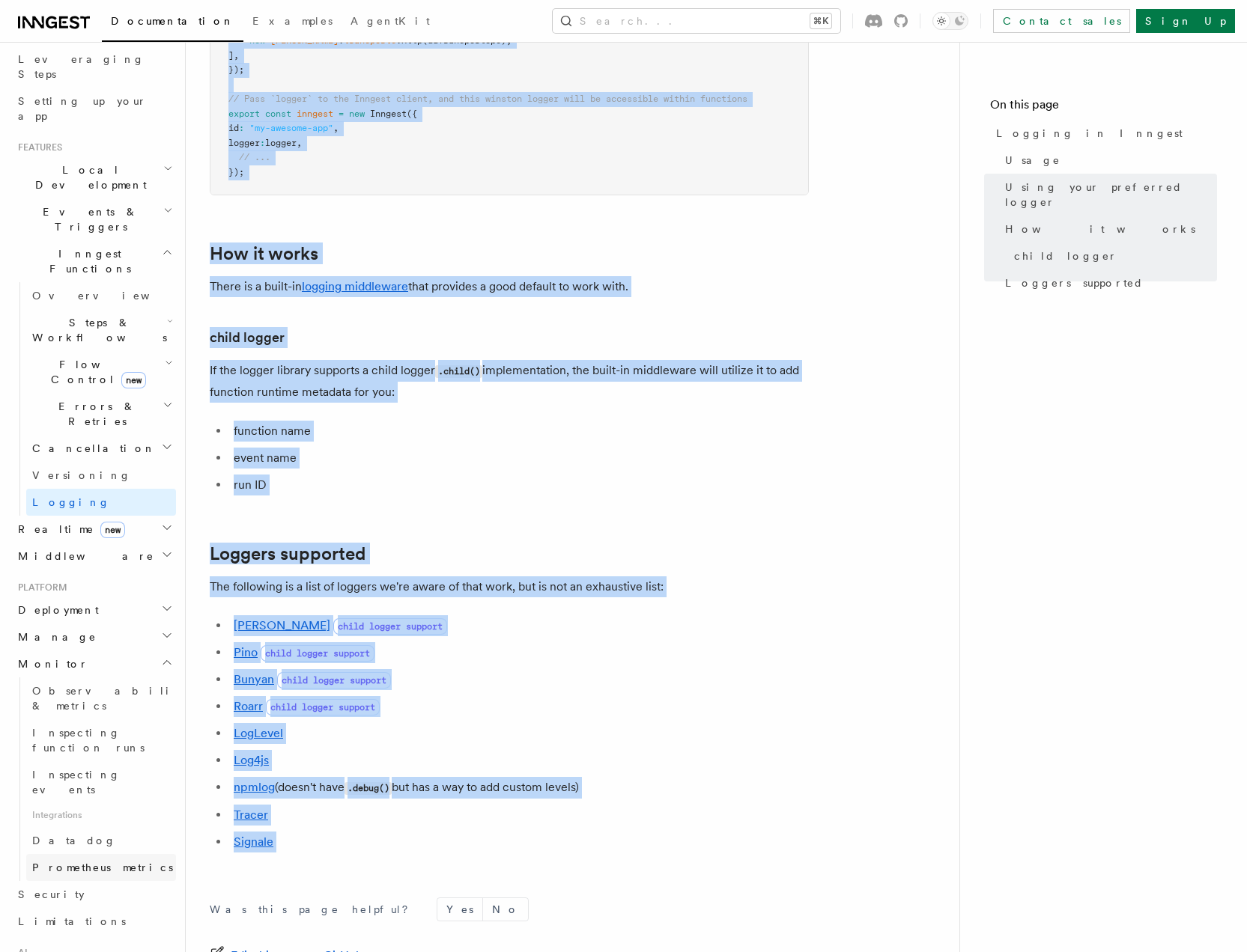 This screenshot has width=1247, height=952. I want to click on a: Sign Up, so click(1186, 21).